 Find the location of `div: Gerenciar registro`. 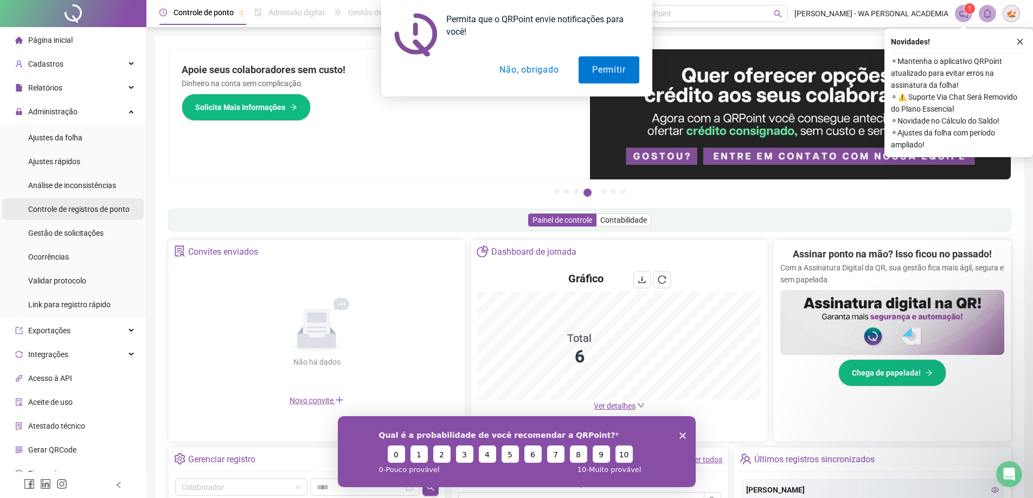

div: Gerenciar registro is located at coordinates (222, 460).